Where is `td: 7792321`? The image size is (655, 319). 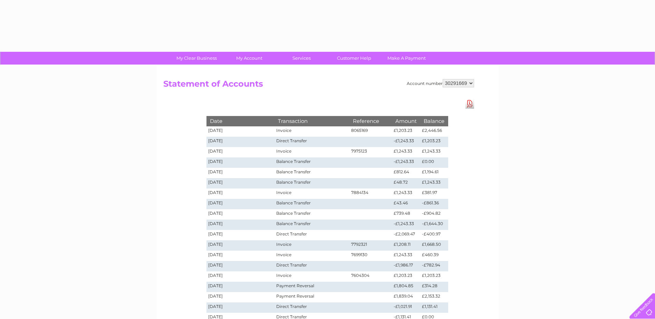 td: 7792321 is located at coordinates (371, 246).